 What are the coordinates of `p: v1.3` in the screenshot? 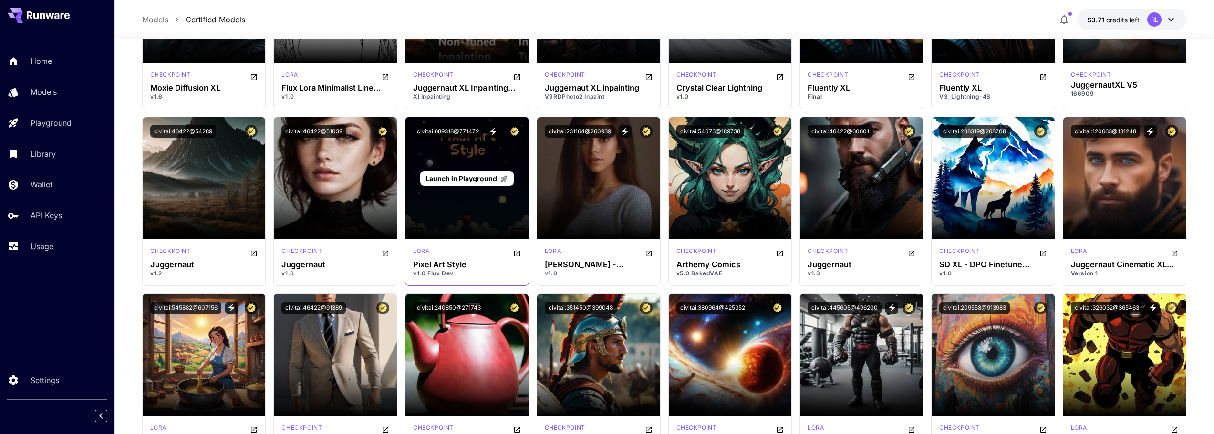 It's located at (861, 274).